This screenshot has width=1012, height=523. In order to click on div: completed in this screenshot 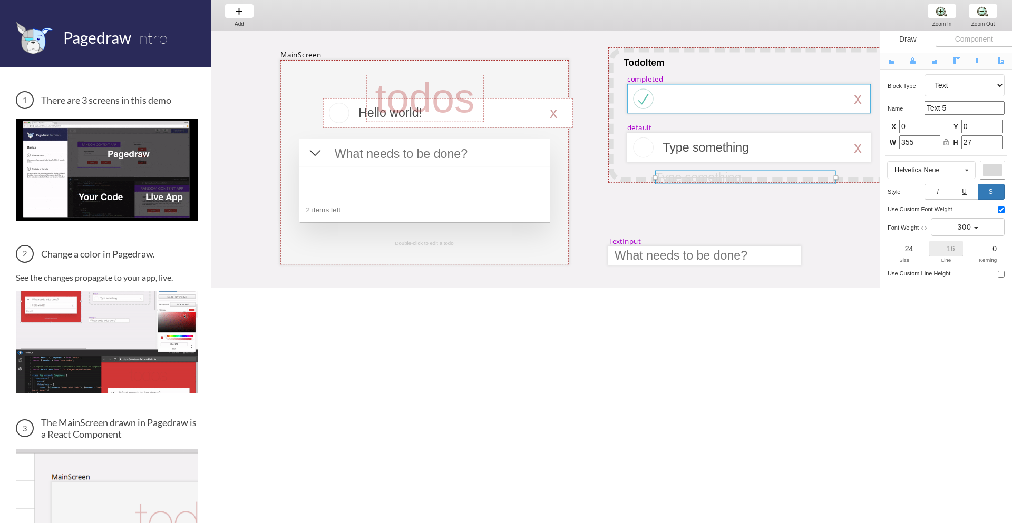, I will do `click(645, 79)`.